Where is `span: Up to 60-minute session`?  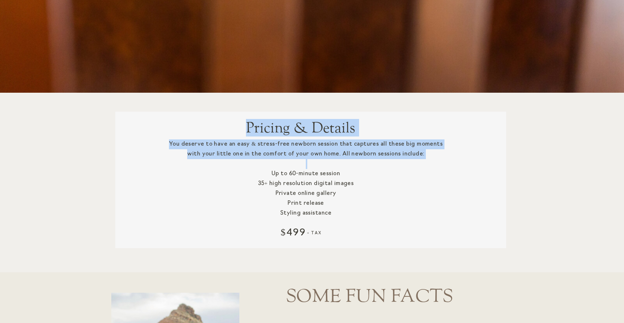
span: Up to 60-minute session is located at coordinates (306, 174).